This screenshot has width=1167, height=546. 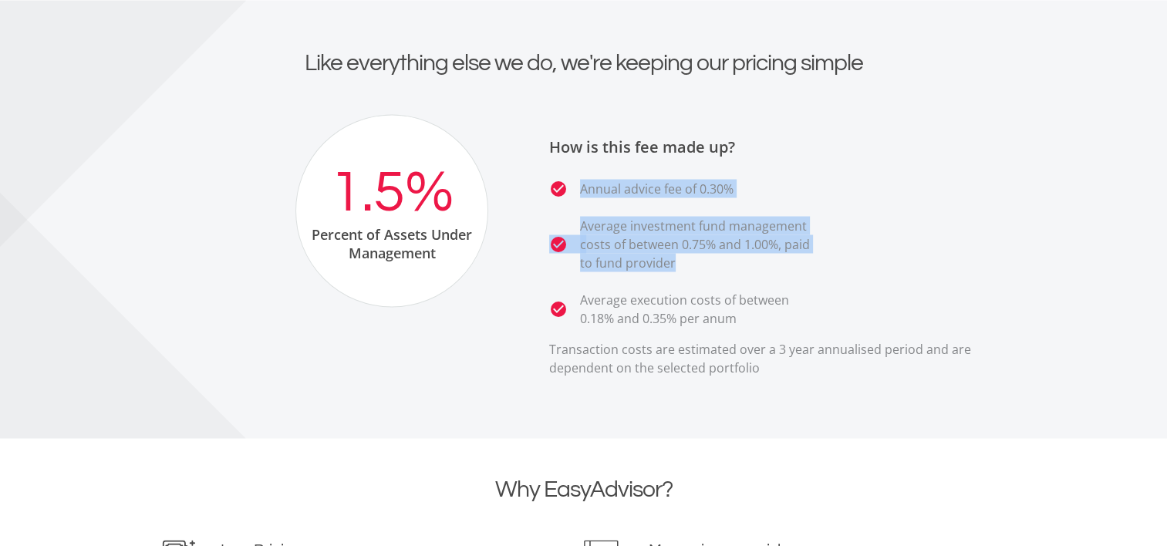 What do you see at coordinates (584, 489) in the screenshot?
I see `h2: Why EasyAdvisor?` at bounding box center [584, 489].